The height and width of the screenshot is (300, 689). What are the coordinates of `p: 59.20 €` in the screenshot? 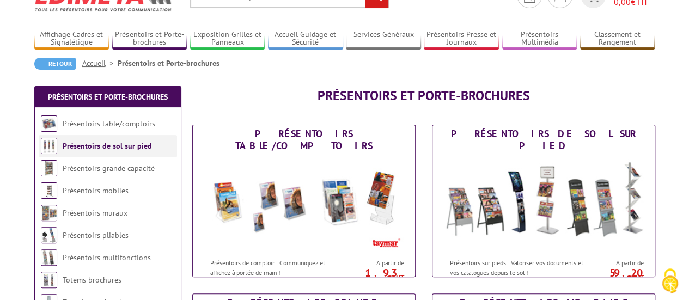 It's located at (613, 276).